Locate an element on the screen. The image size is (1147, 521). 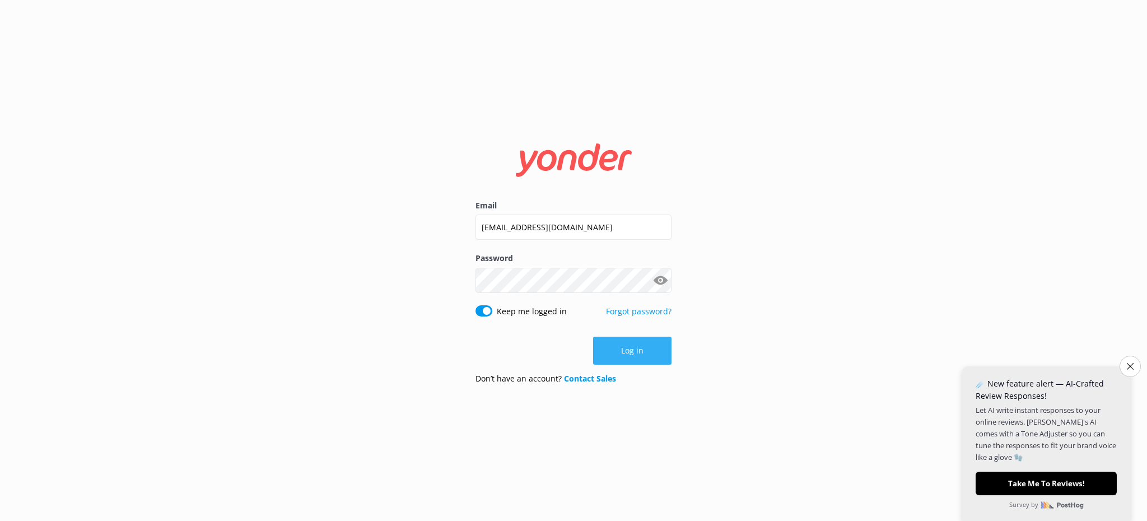
label: Password is located at coordinates (573, 258).